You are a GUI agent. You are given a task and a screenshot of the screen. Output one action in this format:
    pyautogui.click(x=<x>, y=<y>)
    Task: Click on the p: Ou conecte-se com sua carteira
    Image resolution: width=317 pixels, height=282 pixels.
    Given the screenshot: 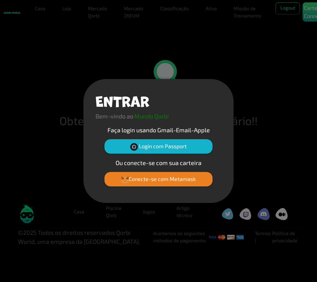 What is the action you would take?
    pyautogui.click(x=158, y=162)
    